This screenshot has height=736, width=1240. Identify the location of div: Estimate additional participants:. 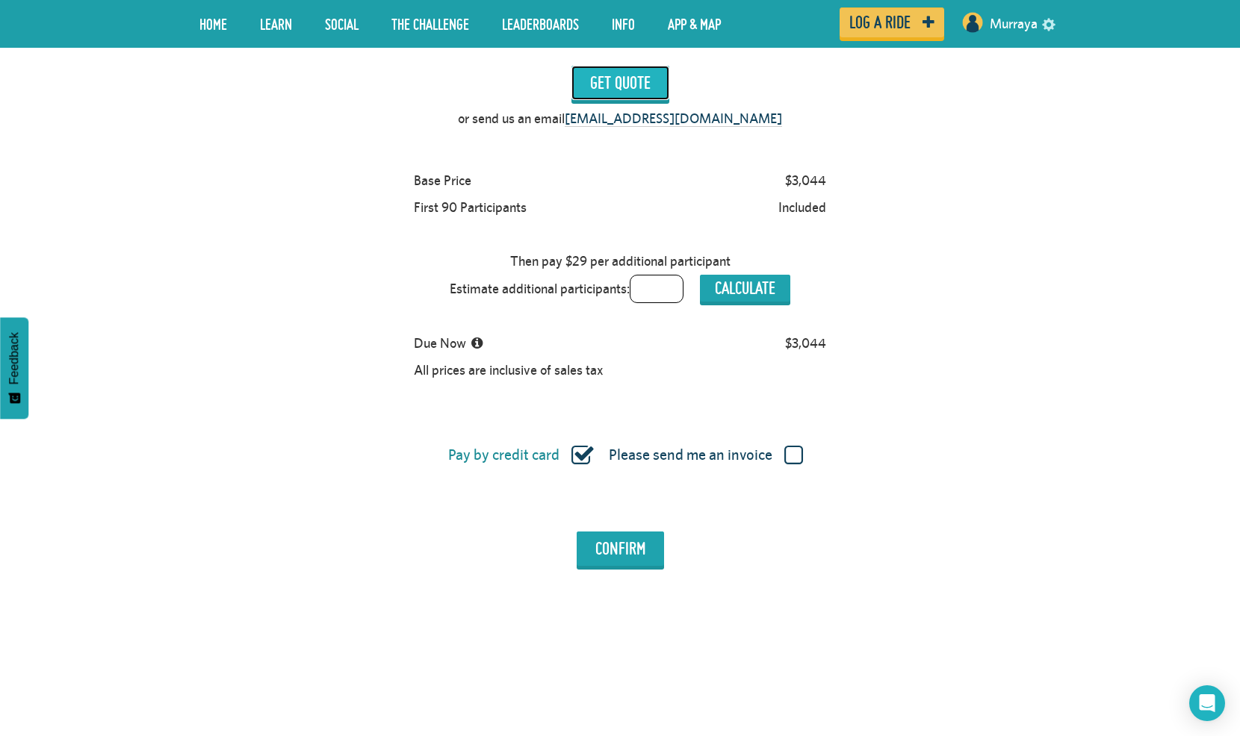
(620, 289).